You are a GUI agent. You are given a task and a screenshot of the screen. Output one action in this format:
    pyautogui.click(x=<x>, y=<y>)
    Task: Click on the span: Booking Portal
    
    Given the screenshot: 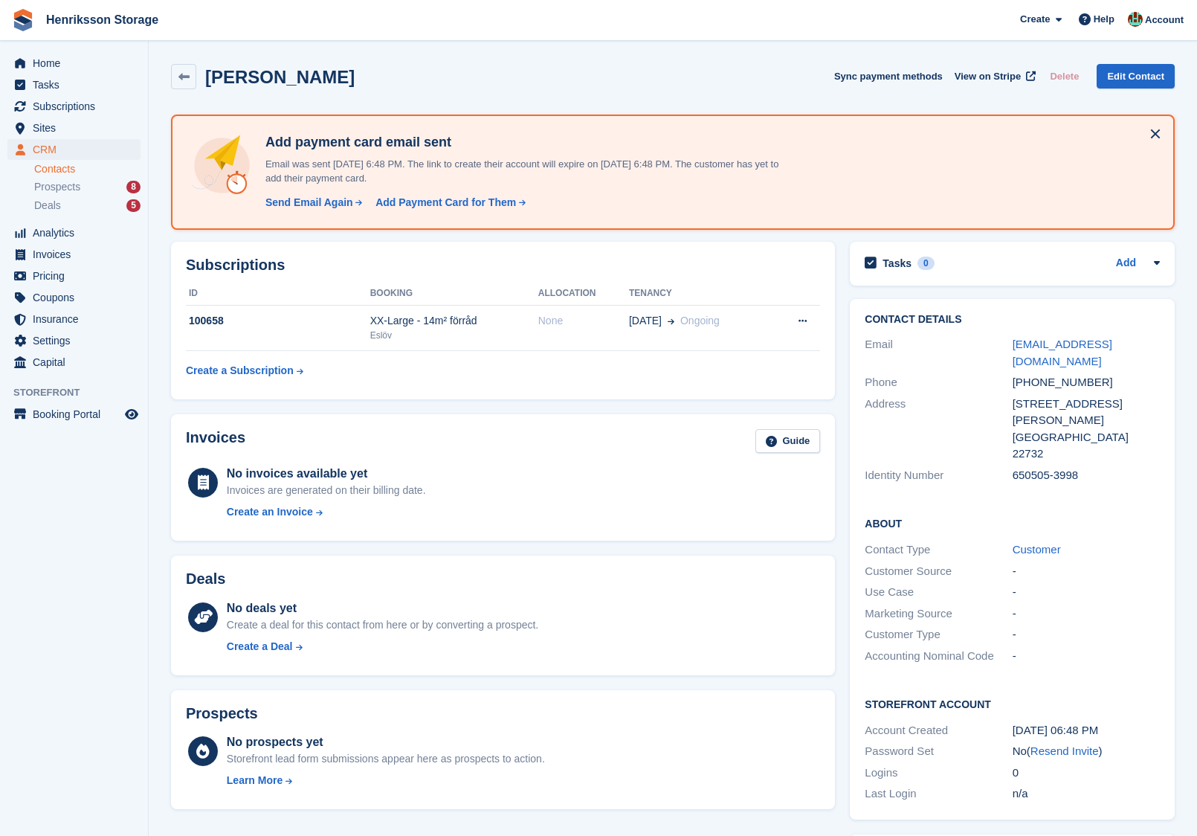 What is the action you would take?
    pyautogui.click(x=77, y=414)
    